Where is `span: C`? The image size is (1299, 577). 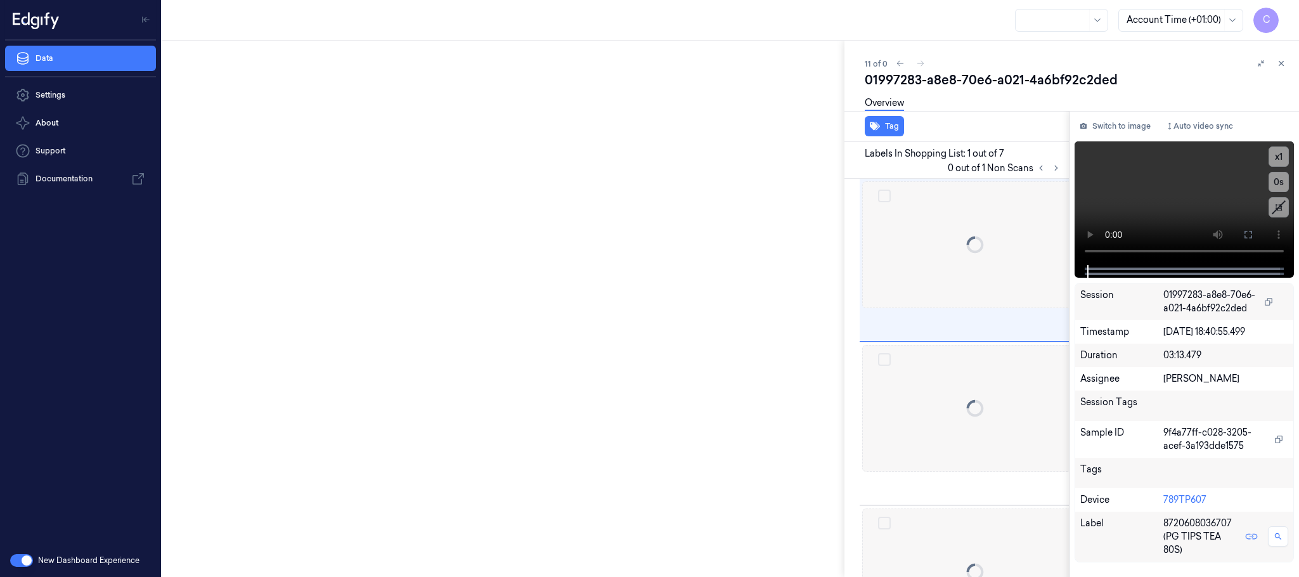 span: C is located at coordinates (1266, 20).